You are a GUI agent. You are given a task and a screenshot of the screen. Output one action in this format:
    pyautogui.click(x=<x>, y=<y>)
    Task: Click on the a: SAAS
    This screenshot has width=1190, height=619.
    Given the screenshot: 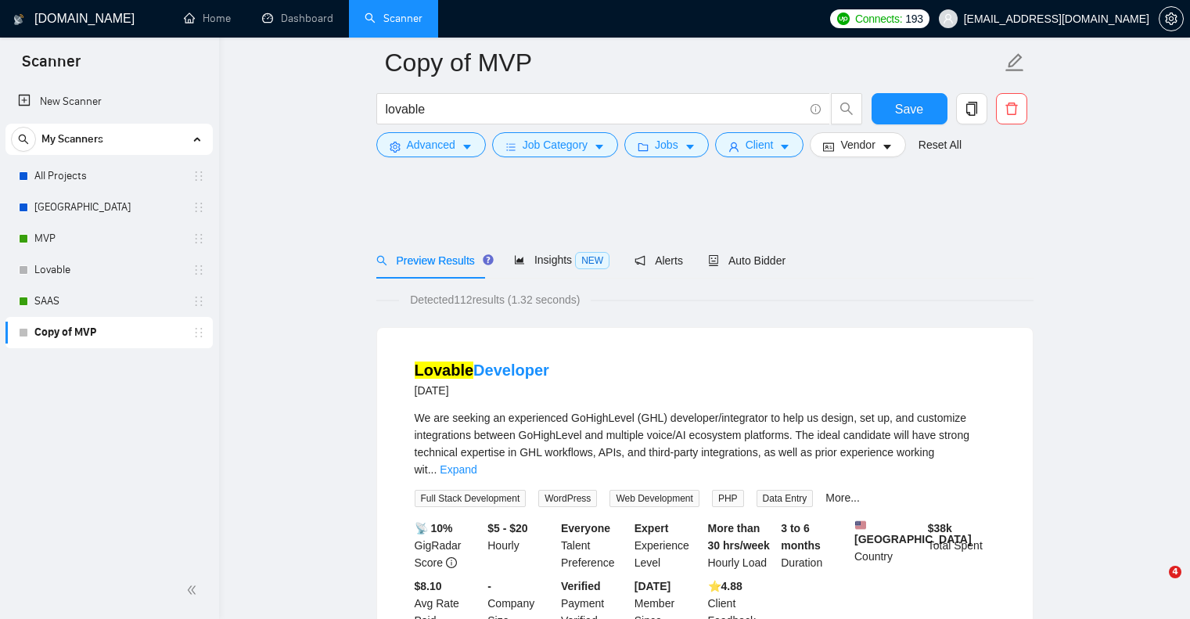 What is the action you would take?
    pyautogui.click(x=109, y=301)
    